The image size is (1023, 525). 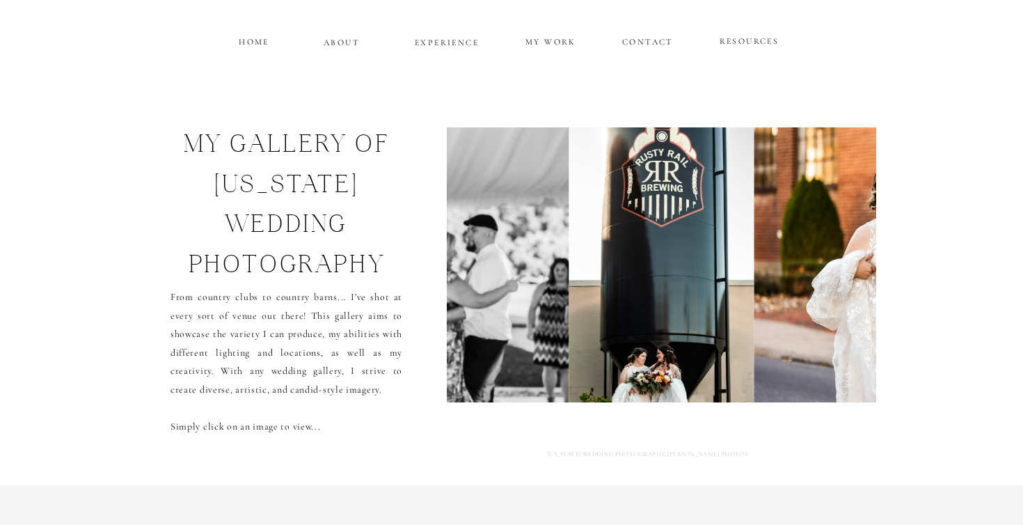 I want to click on a: CONTACT, so click(x=647, y=40).